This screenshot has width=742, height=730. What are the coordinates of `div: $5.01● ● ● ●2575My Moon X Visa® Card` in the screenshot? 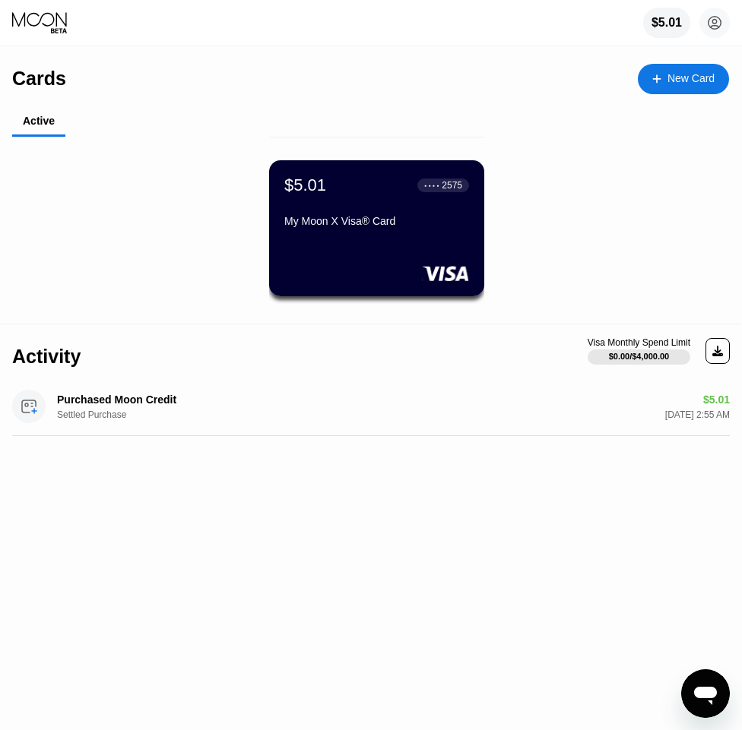 It's located at (376, 228).